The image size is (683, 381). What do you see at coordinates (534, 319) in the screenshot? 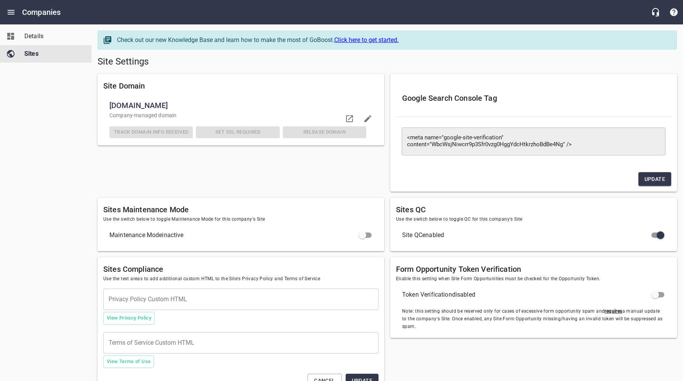
I see `span: Note: this setting should be reserved only for cases of excessive form opportunity spam and a man...` at bounding box center [534, 319].